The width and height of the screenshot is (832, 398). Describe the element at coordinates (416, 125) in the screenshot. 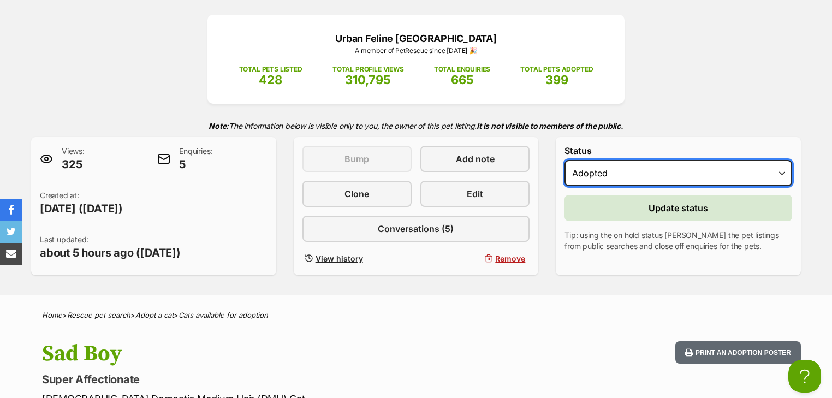

I see `p: The information below is visible only to you, the owner of this pet listing.` at that location.